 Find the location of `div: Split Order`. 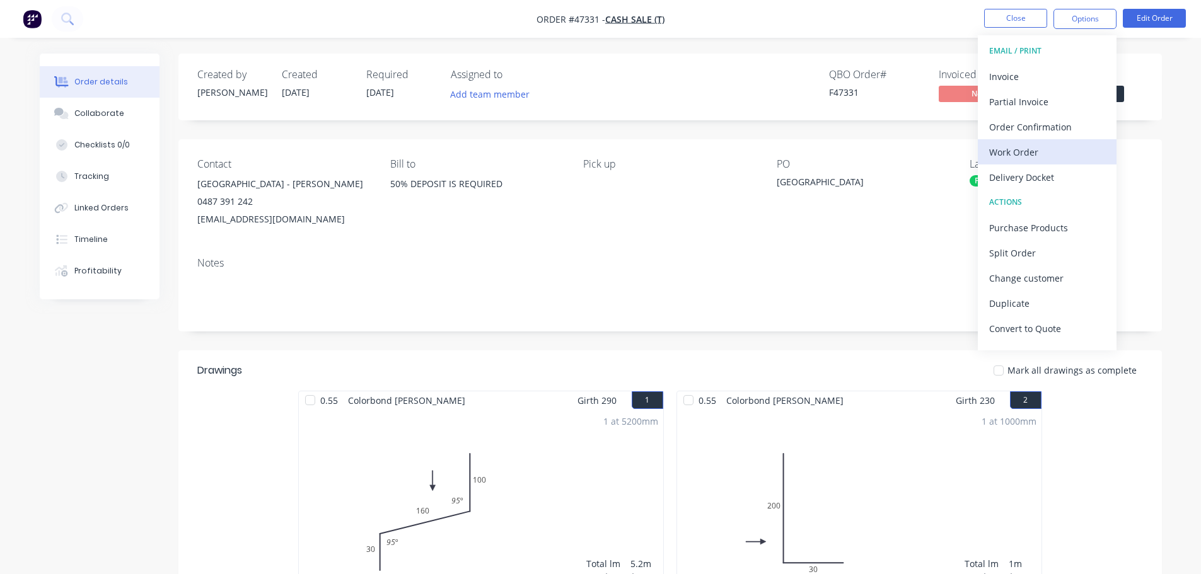

div: Split Order is located at coordinates (1047, 253).